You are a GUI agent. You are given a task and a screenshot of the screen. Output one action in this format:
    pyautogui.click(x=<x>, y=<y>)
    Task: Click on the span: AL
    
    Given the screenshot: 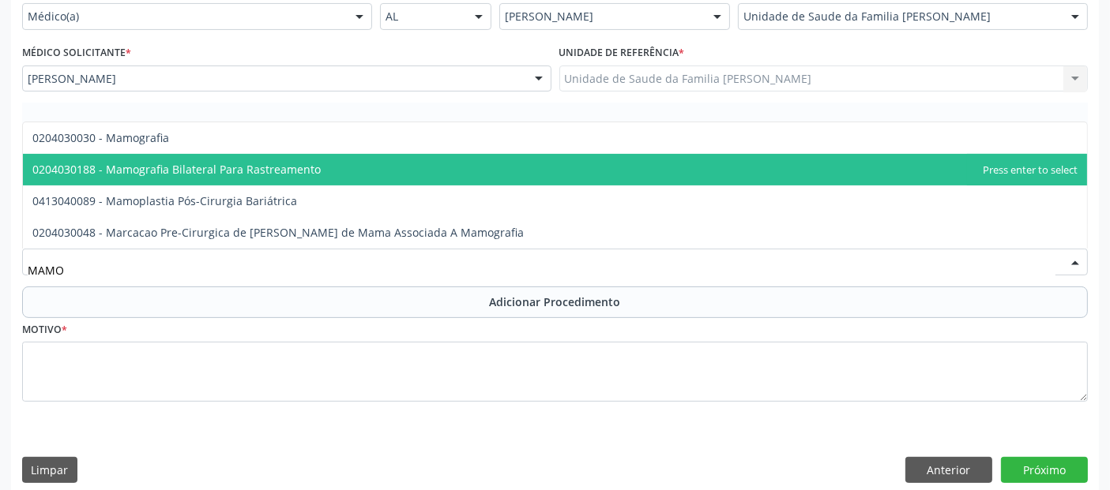 What is the action you would take?
    pyautogui.click(x=422, y=17)
    